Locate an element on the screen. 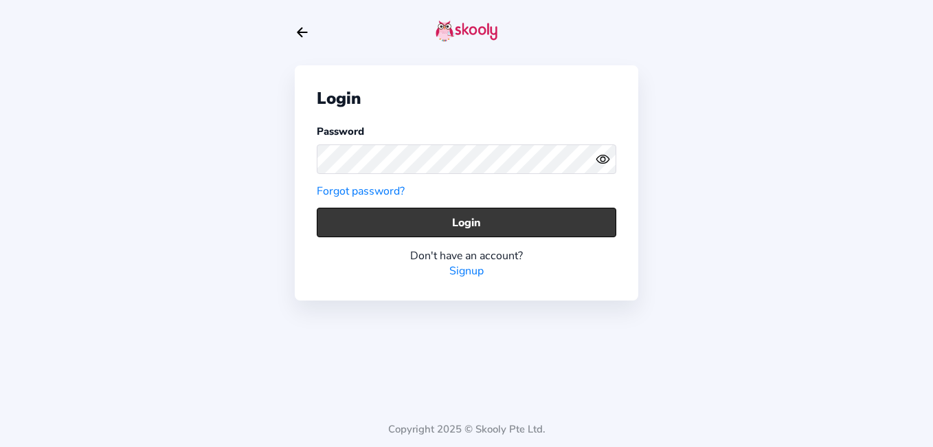  button: eye outlineeye off outline is located at coordinates (606, 159).